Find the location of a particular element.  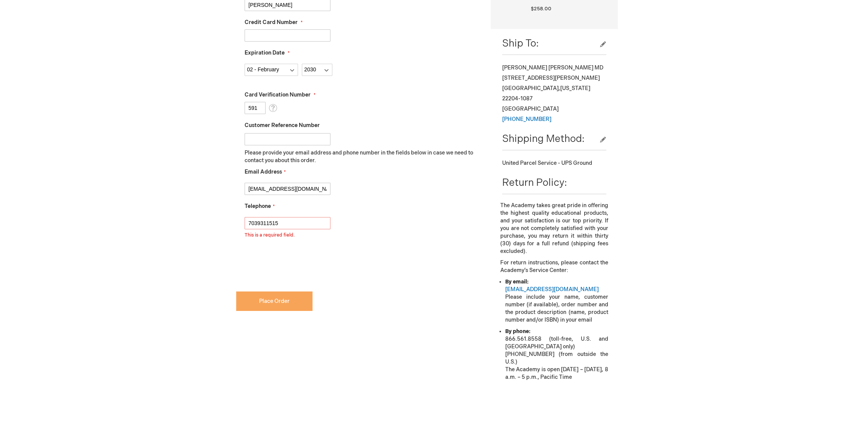

span: $258.00 is located at coordinates (541, 9).